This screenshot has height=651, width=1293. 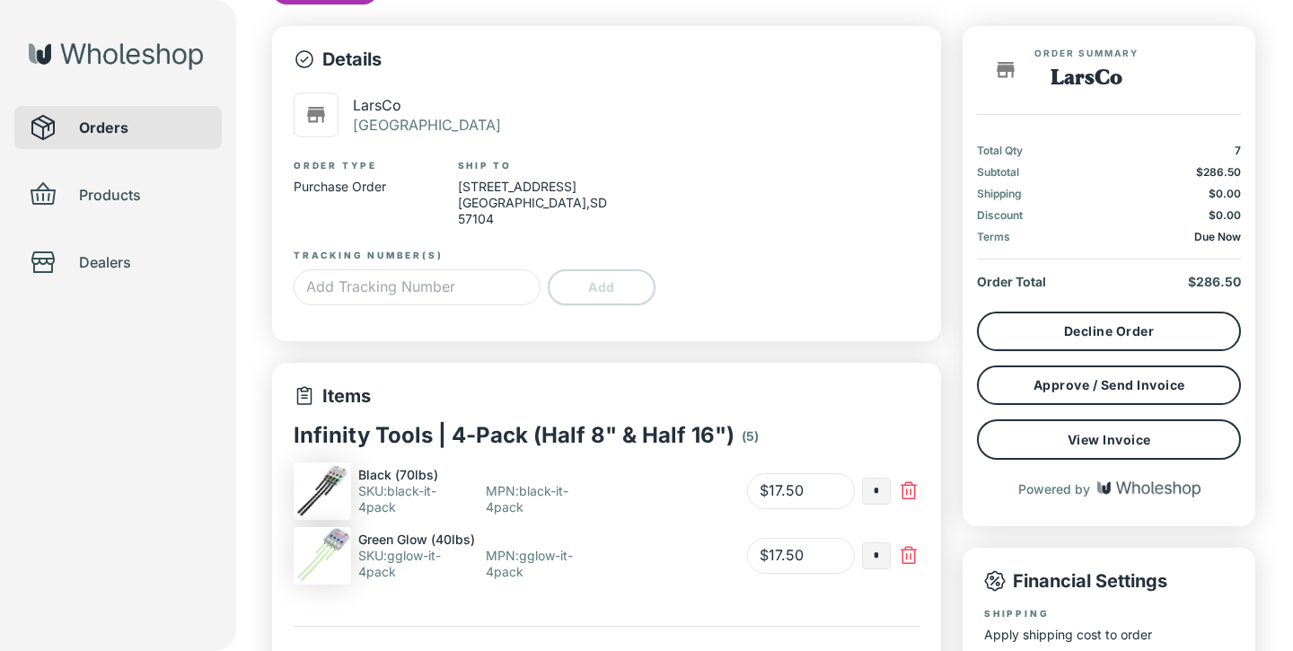 I want to click on button: View Invoice, so click(x=1109, y=439).